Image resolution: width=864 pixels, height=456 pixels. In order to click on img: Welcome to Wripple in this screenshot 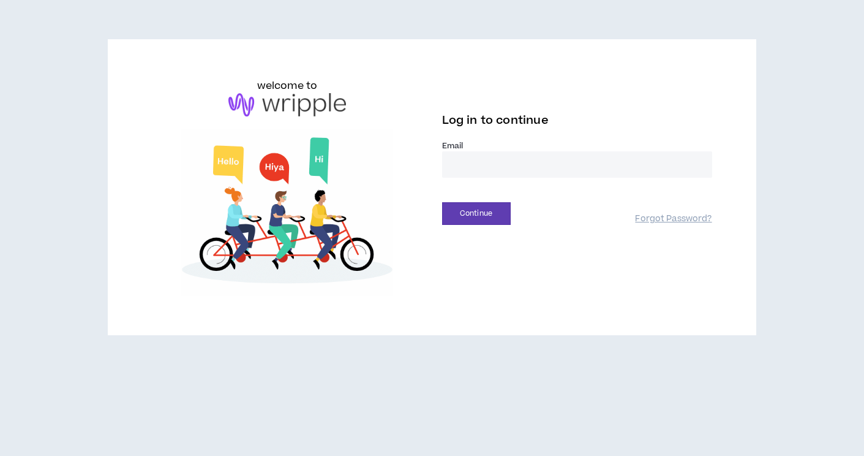, I will do `click(287, 212)`.